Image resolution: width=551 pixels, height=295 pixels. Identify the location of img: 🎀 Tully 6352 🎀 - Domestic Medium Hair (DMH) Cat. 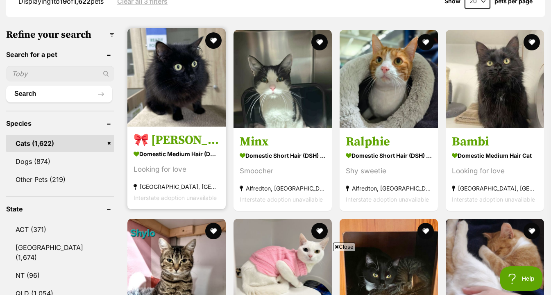
(176, 77).